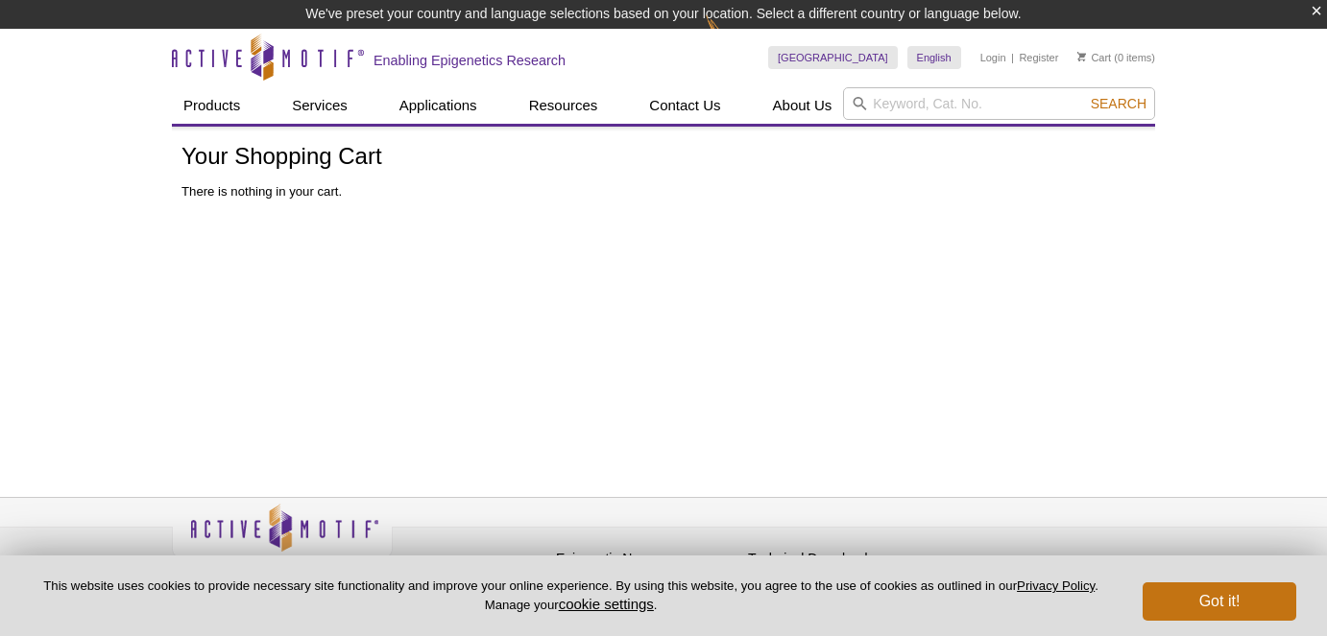 Image resolution: width=1327 pixels, height=636 pixels. What do you see at coordinates (992, 58) in the screenshot?
I see `a: Login` at bounding box center [992, 58].